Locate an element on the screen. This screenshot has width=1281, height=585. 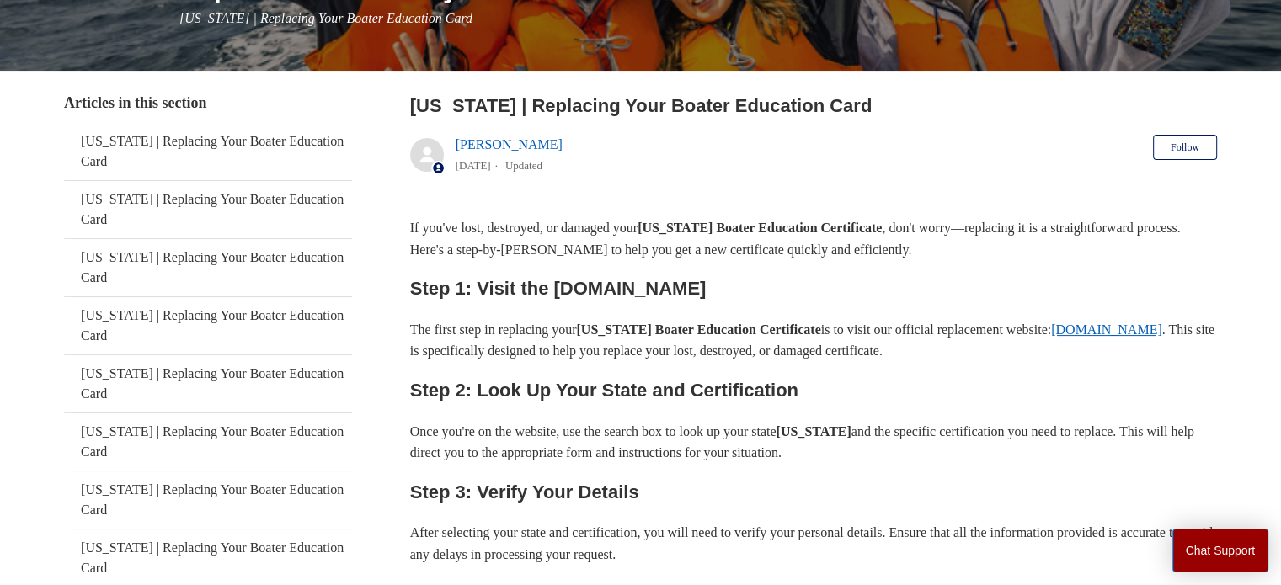
h2: New Hampshire | Replacing Your Boater Education Card is located at coordinates (814, 105).